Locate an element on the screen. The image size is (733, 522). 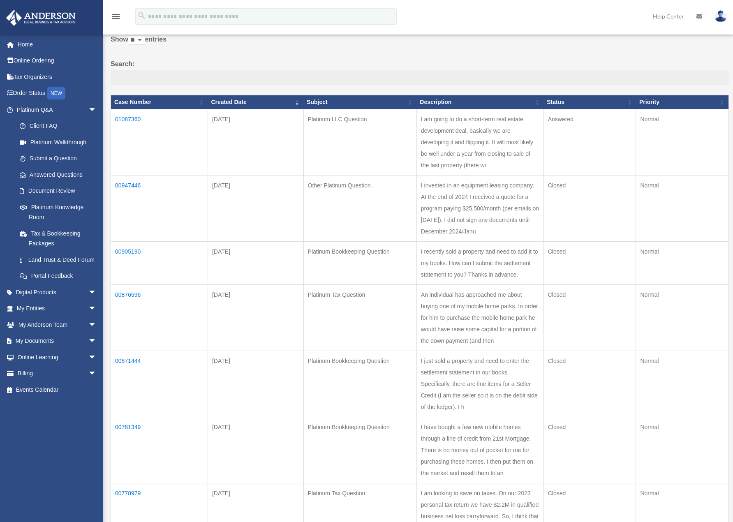
td: 00781349 is located at coordinates (160, 450).